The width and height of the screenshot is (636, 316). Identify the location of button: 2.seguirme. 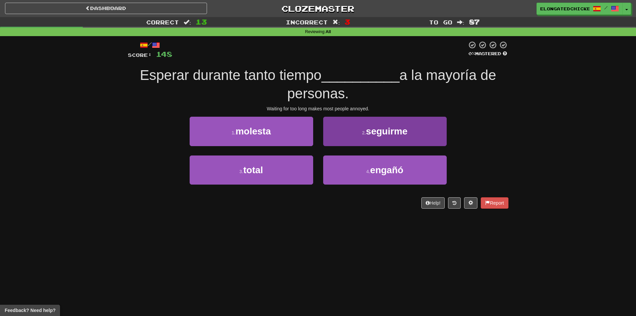
(385, 131).